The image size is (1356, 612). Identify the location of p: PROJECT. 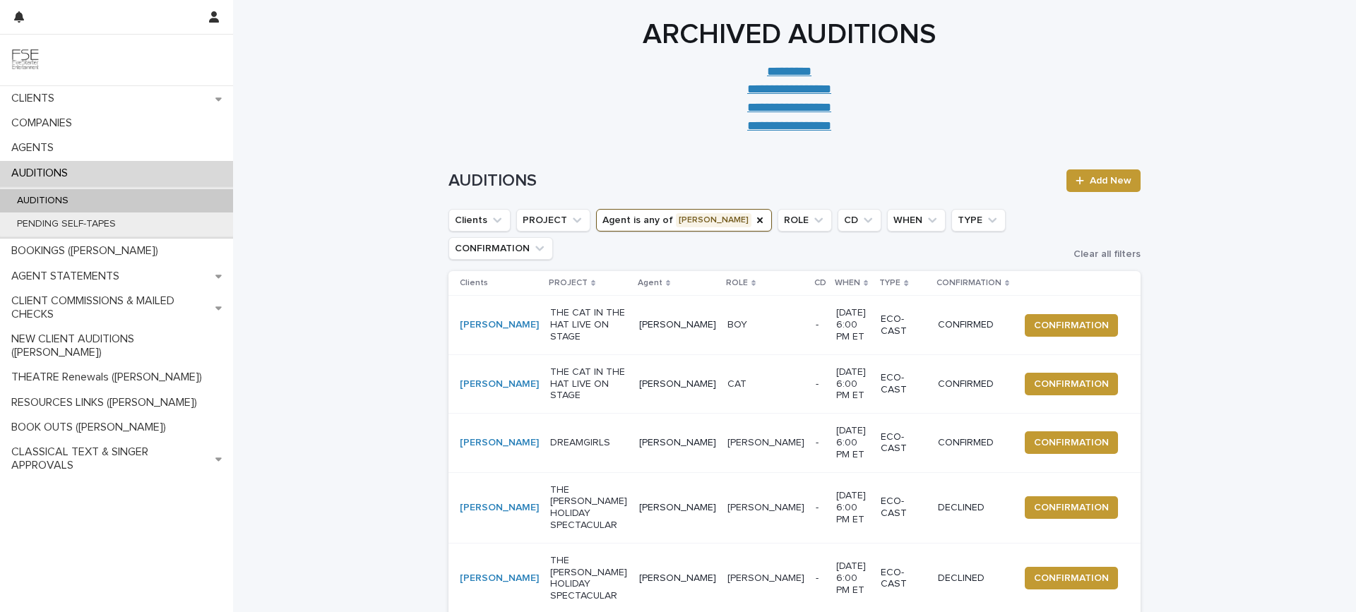
(568, 283).